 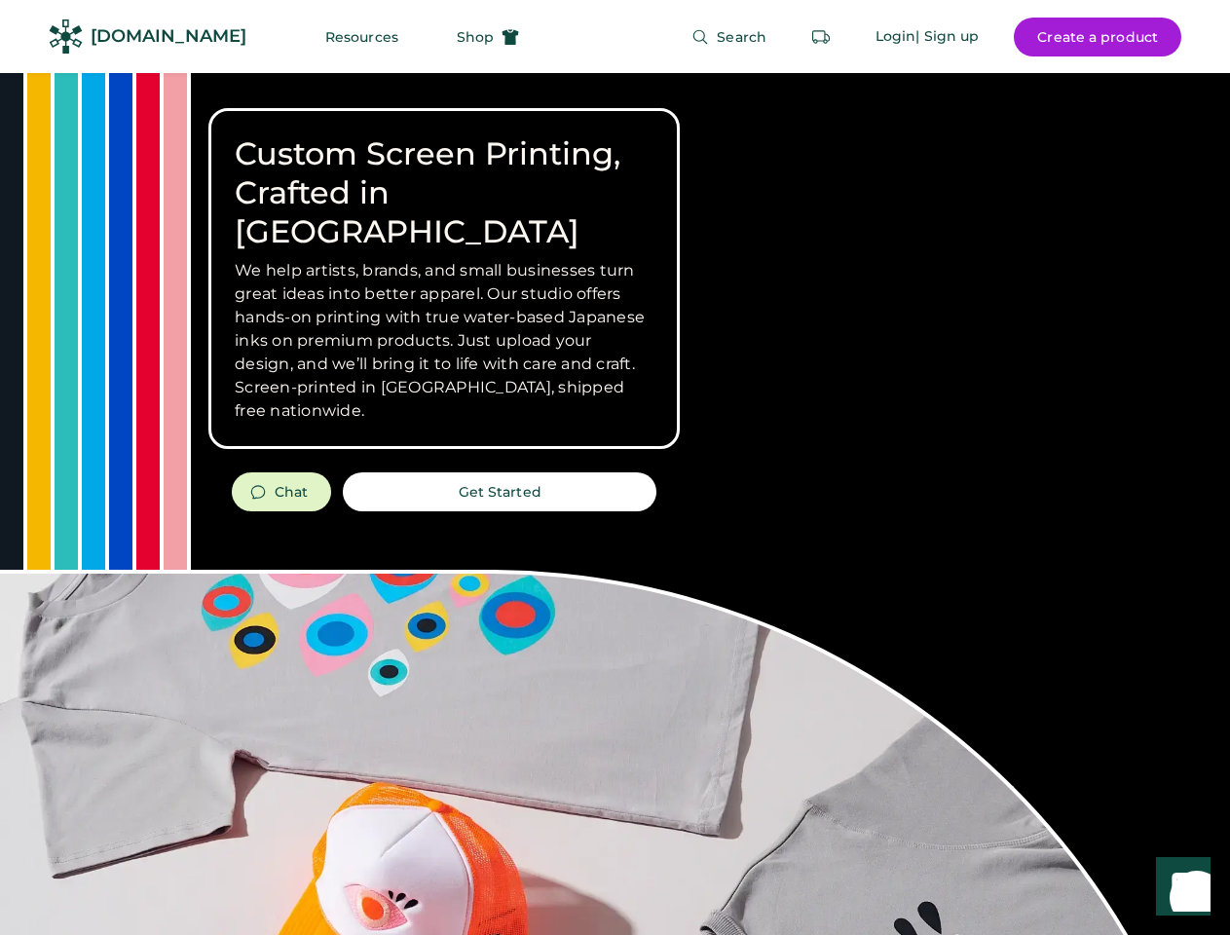 I want to click on button: Shop, so click(x=488, y=37).